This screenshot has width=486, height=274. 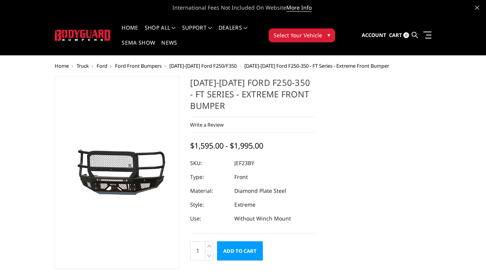 What do you see at coordinates (117, 173) in the screenshot?
I see `a: 2023-2025 Ford F250-350 - FT Series - Extreme Front Bumper` at bounding box center [117, 173].